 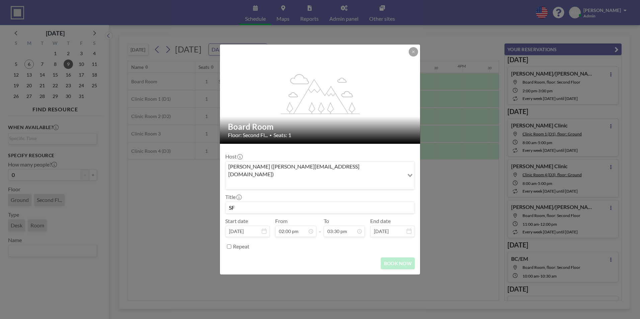 What do you see at coordinates (380, 221) in the screenshot?
I see `label: End date` at bounding box center [380, 221].